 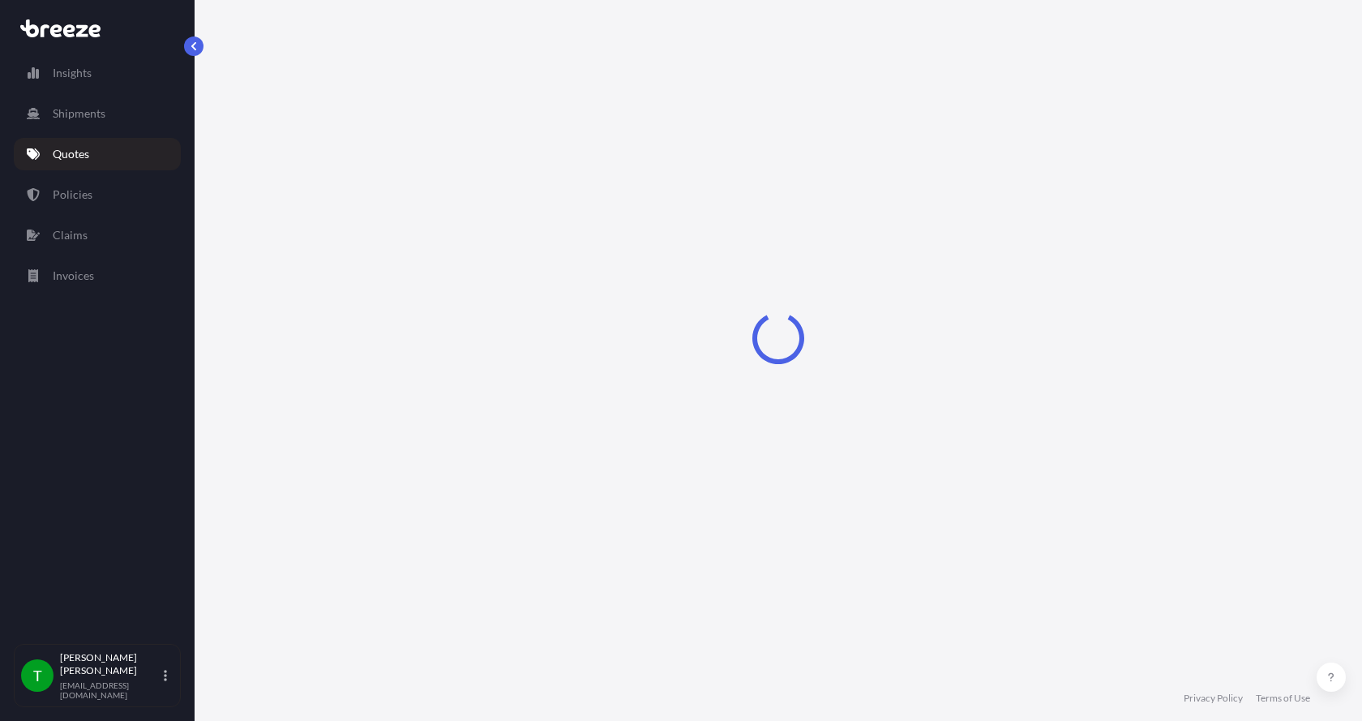 I want to click on a: Terms of Use, so click(x=1282, y=698).